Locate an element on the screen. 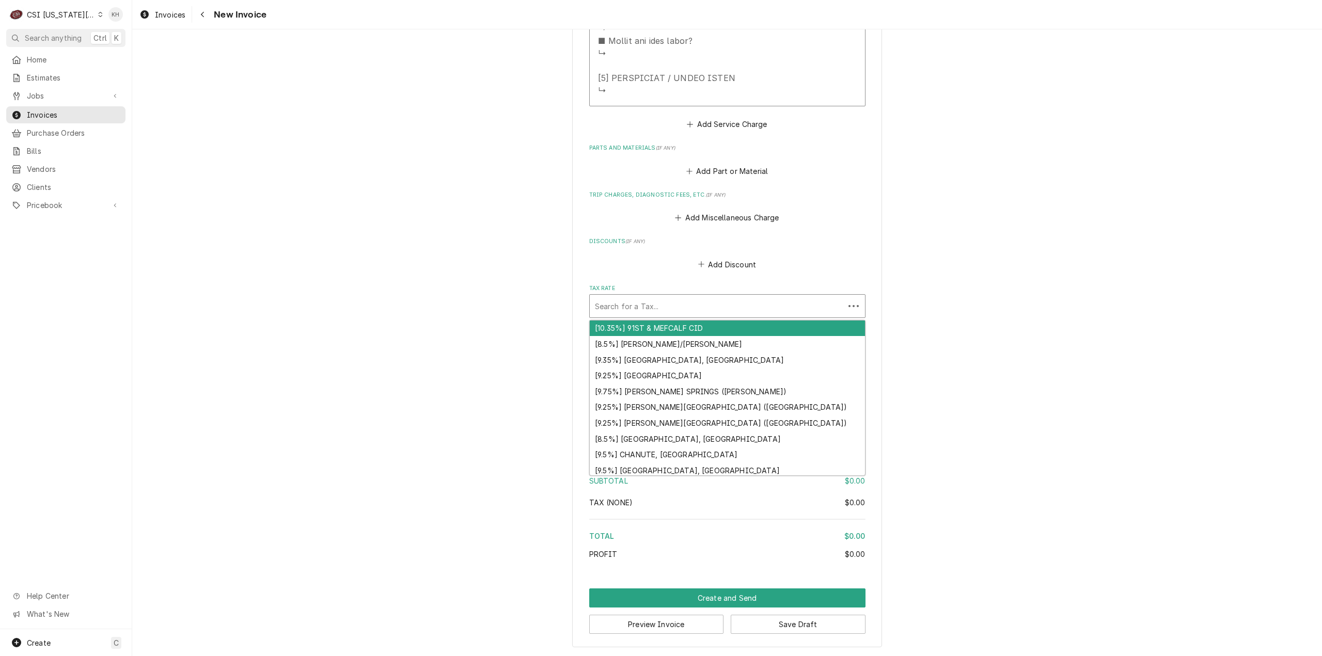 This screenshot has width=1322, height=656. span: Purchase Orders is located at coordinates (73, 133).